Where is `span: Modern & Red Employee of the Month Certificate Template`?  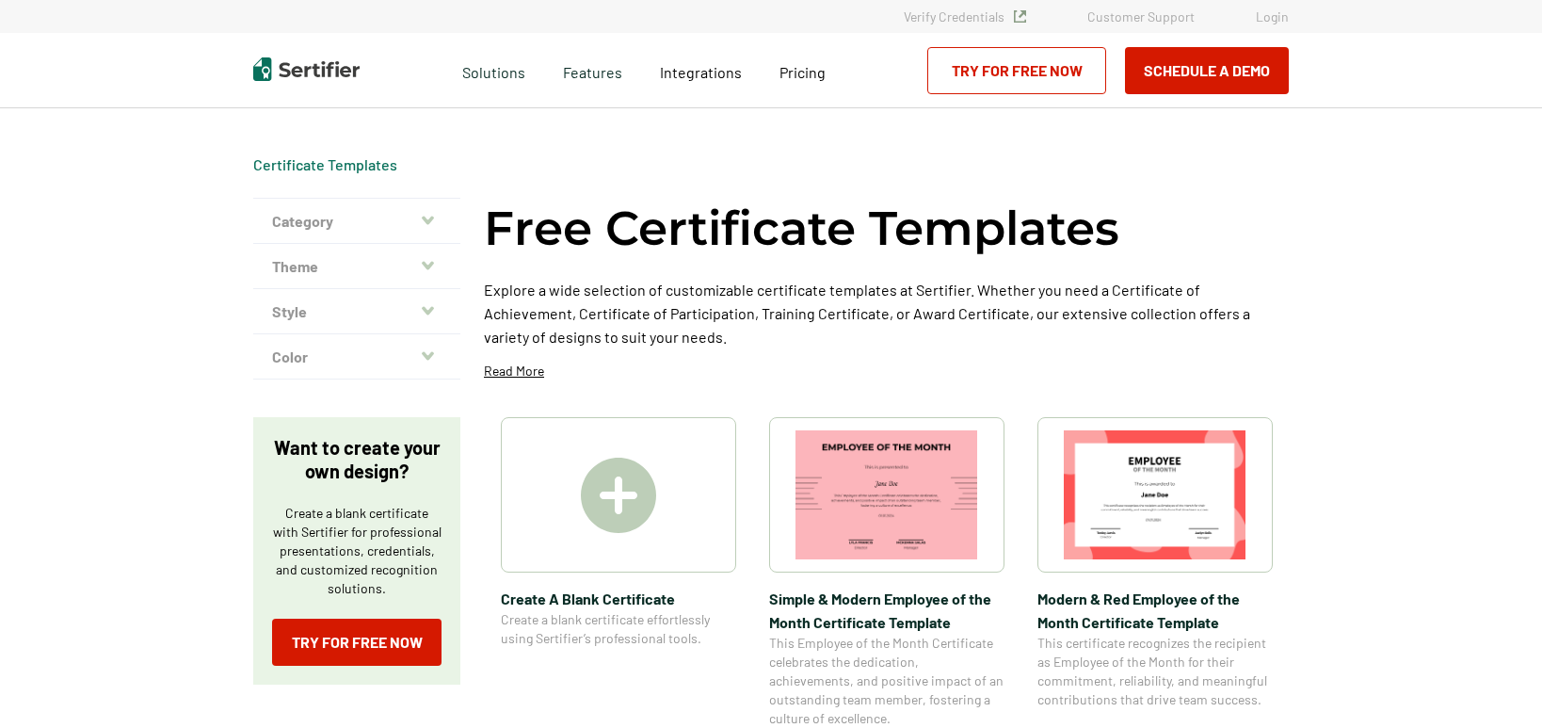
span: Modern & Red Employee of the Month Certificate Template is located at coordinates (1155, 610).